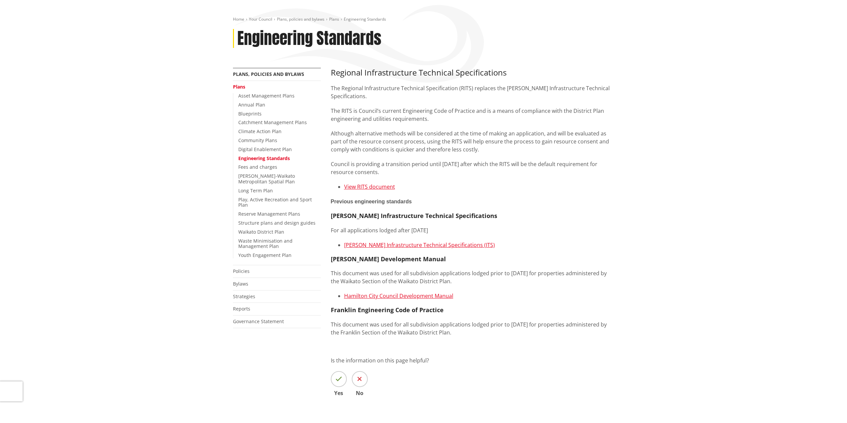  Describe the element at coordinates (387, 310) in the screenshot. I see `strong: Franklin Engineering Code of Practice` at that location.